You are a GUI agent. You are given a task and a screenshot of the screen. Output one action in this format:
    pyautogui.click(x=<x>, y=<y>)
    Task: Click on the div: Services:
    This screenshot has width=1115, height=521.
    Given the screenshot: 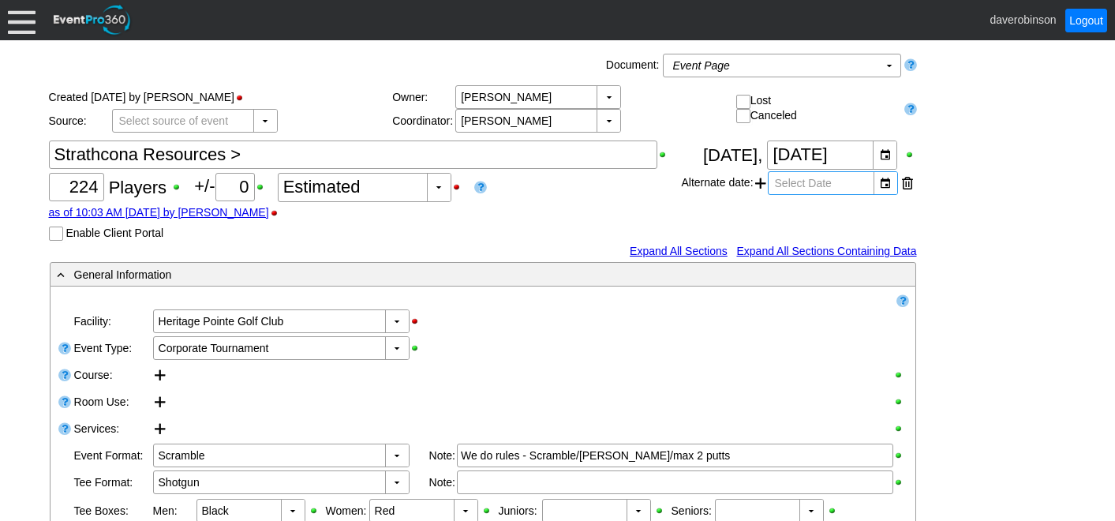 What is the action you would take?
    pyautogui.click(x=112, y=429)
    